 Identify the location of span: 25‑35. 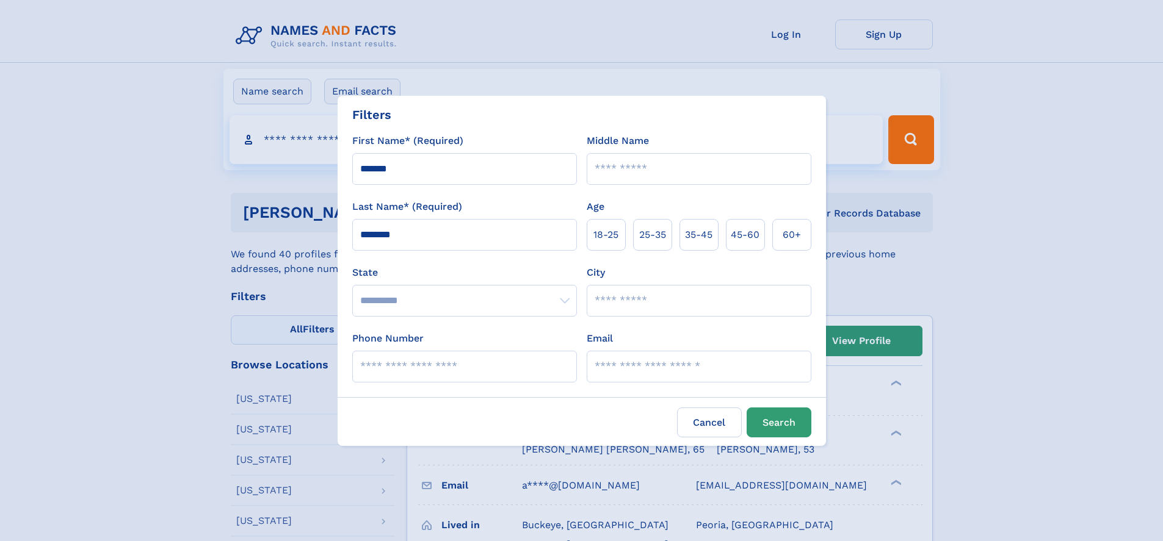
(653, 235).